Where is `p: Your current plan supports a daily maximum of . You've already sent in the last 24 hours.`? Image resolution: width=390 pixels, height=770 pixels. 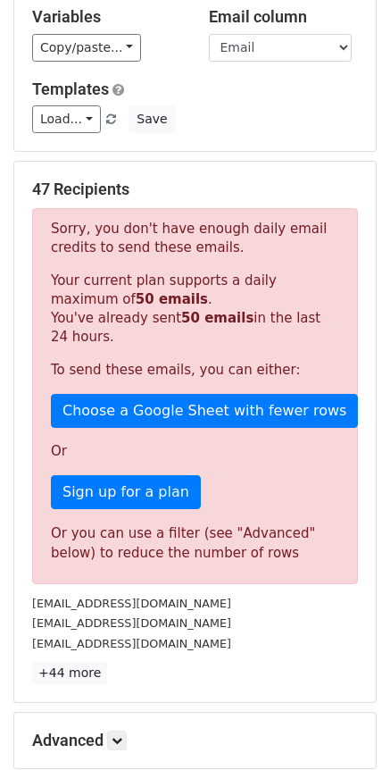 p: Your current plan supports a daily maximum of . You've already sent in the last 24 hours. is located at coordinates (195, 309).